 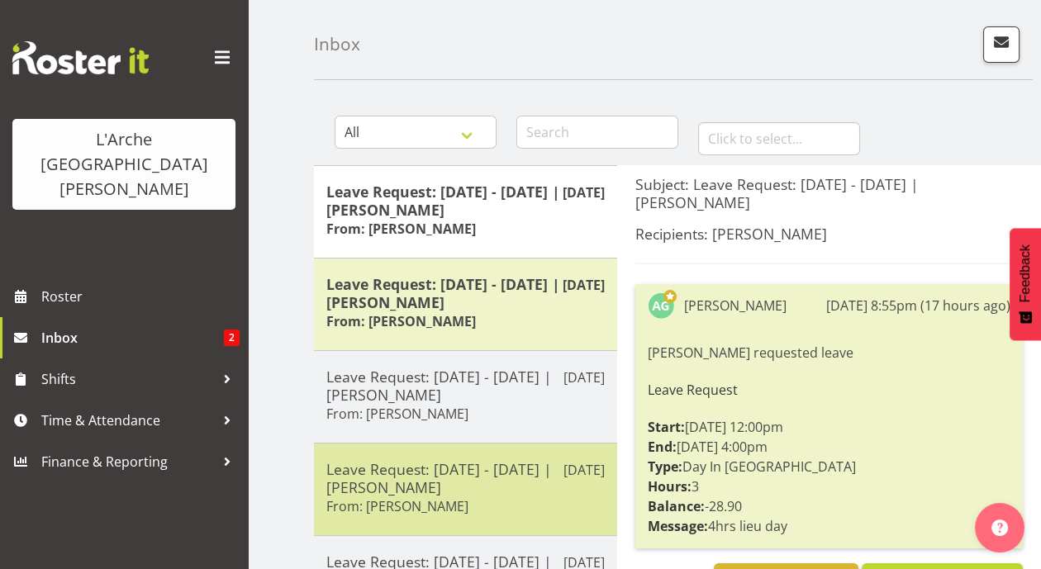 I want to click on h4: Inbox, so click(x=337, y=44).